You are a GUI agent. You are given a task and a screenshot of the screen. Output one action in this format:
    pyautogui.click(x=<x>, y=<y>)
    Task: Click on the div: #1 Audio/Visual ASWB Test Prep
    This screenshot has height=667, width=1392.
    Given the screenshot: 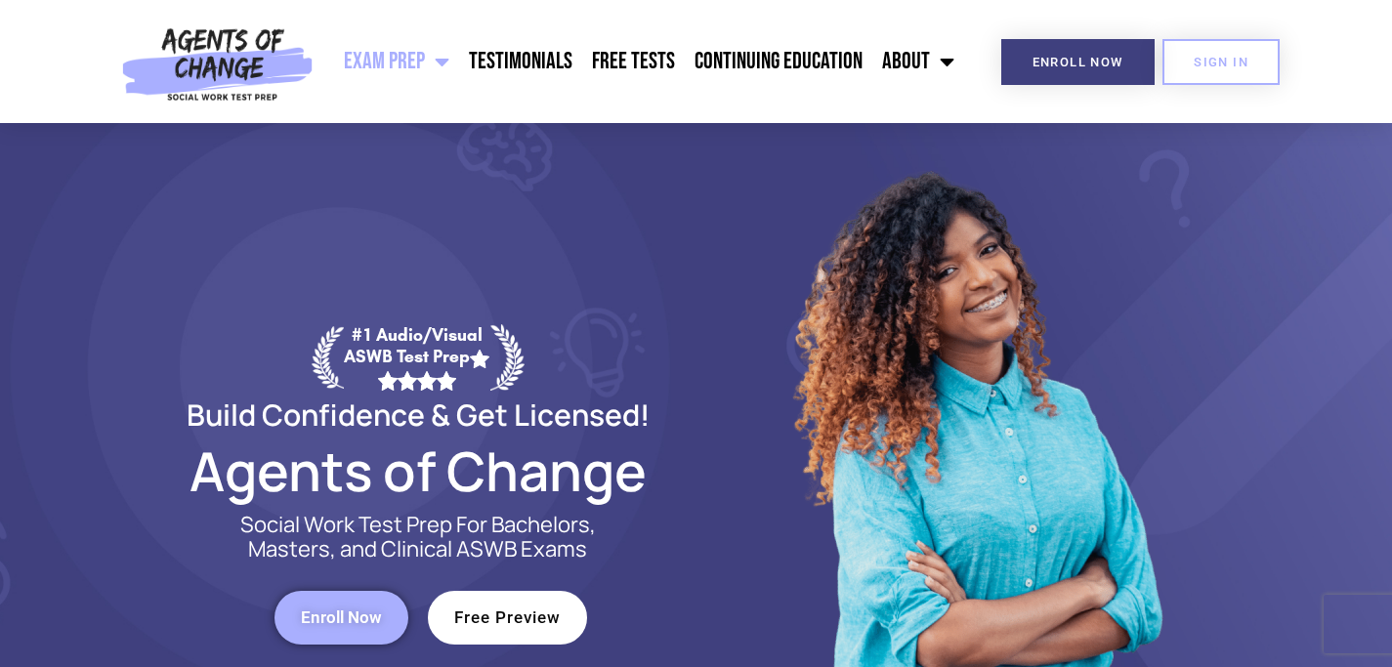 What is the action you would take?
    pyautogui.click(x=417, y=357)
    